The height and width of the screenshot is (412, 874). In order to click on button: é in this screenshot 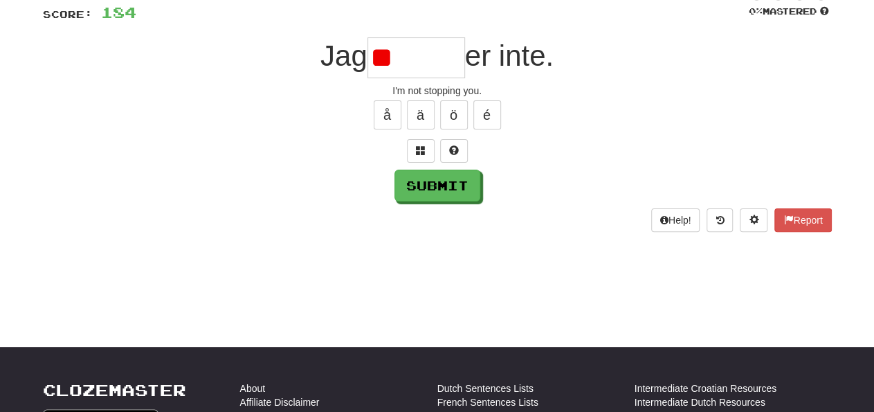, I will do `click(487, 115)`.